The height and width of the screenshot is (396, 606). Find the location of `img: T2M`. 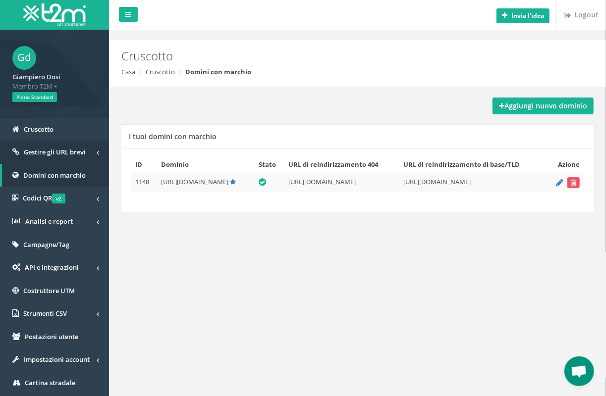

img: T2M is located at coordinates (54, 14).